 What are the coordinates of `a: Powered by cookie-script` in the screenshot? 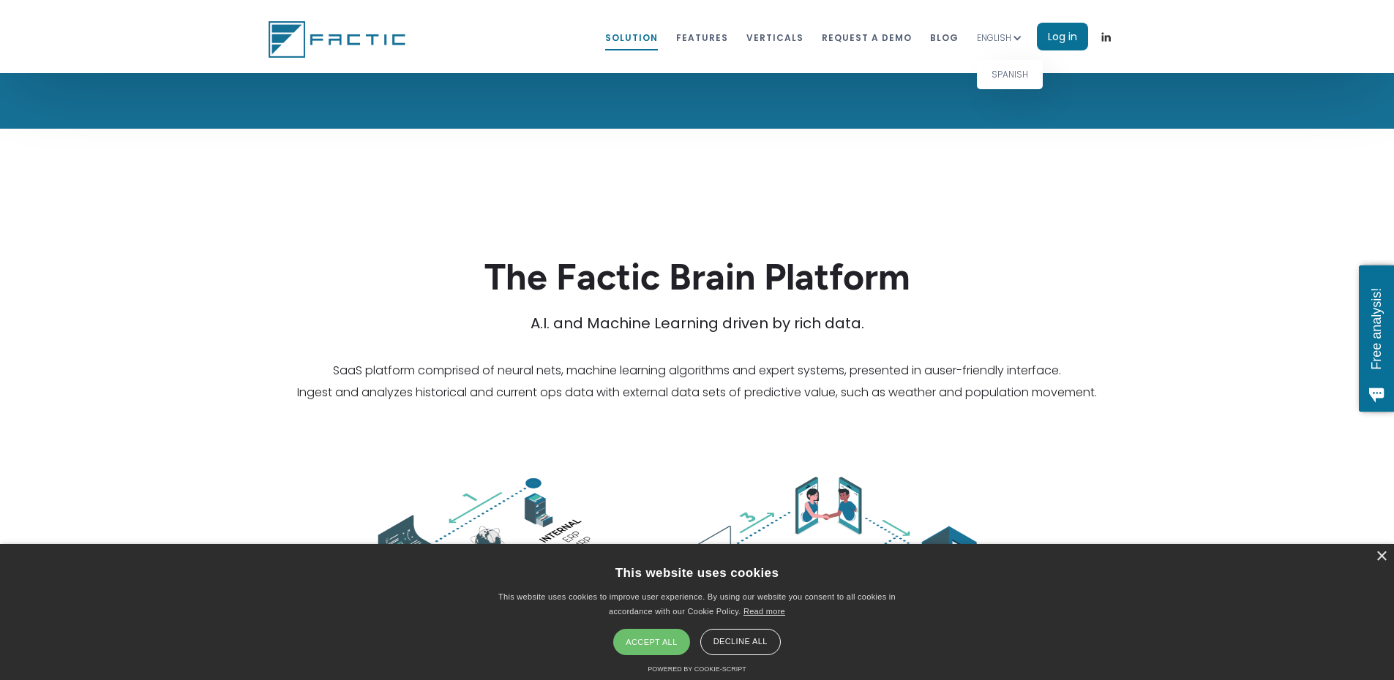 It's located at (697, 669).